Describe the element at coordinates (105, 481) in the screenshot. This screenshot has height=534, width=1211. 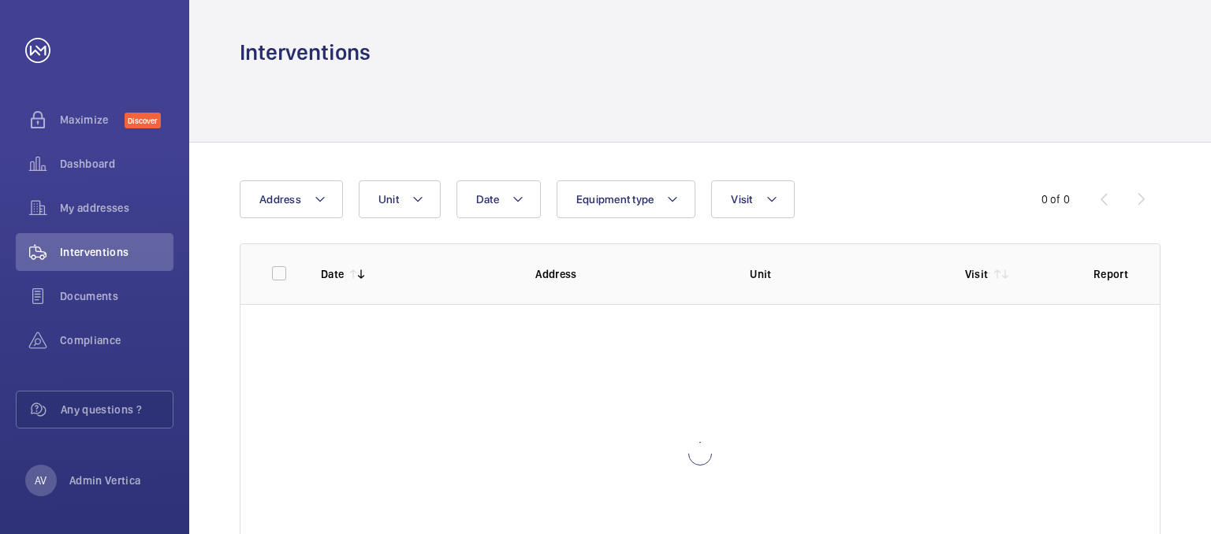
I see `p: Admin Vertica` at that location.